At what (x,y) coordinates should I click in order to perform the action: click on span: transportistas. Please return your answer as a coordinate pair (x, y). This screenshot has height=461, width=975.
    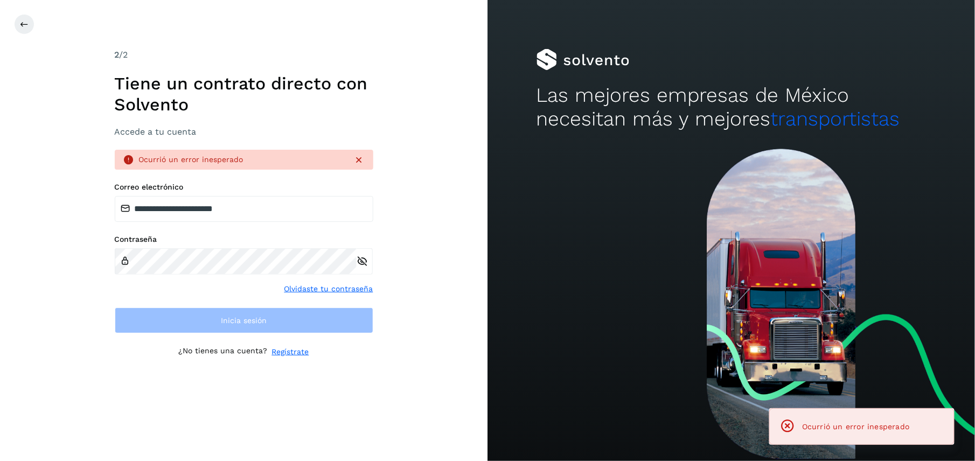
    Looking at the image, I should click on (835, 118).